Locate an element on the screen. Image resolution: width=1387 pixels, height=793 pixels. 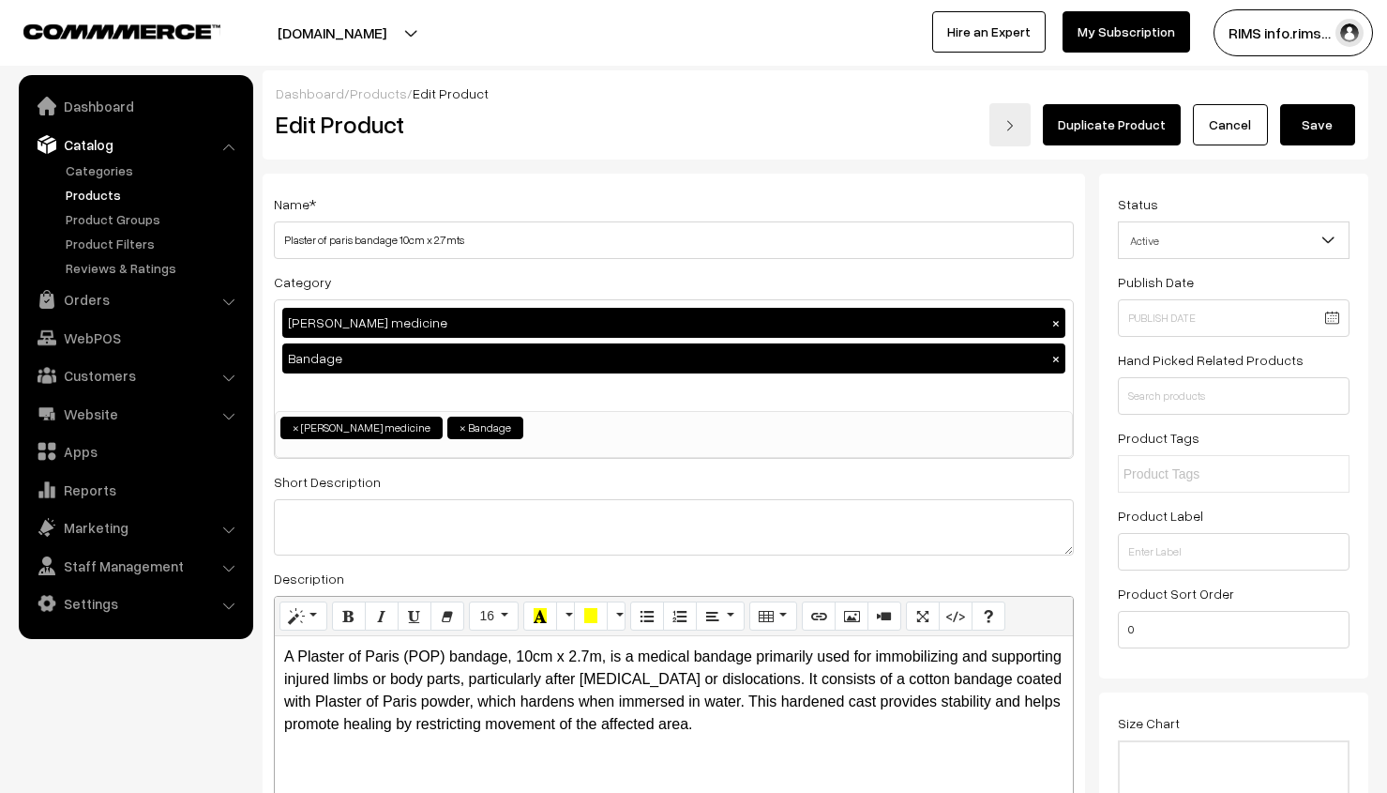
button: Picture is located at coordinates (852, 616).